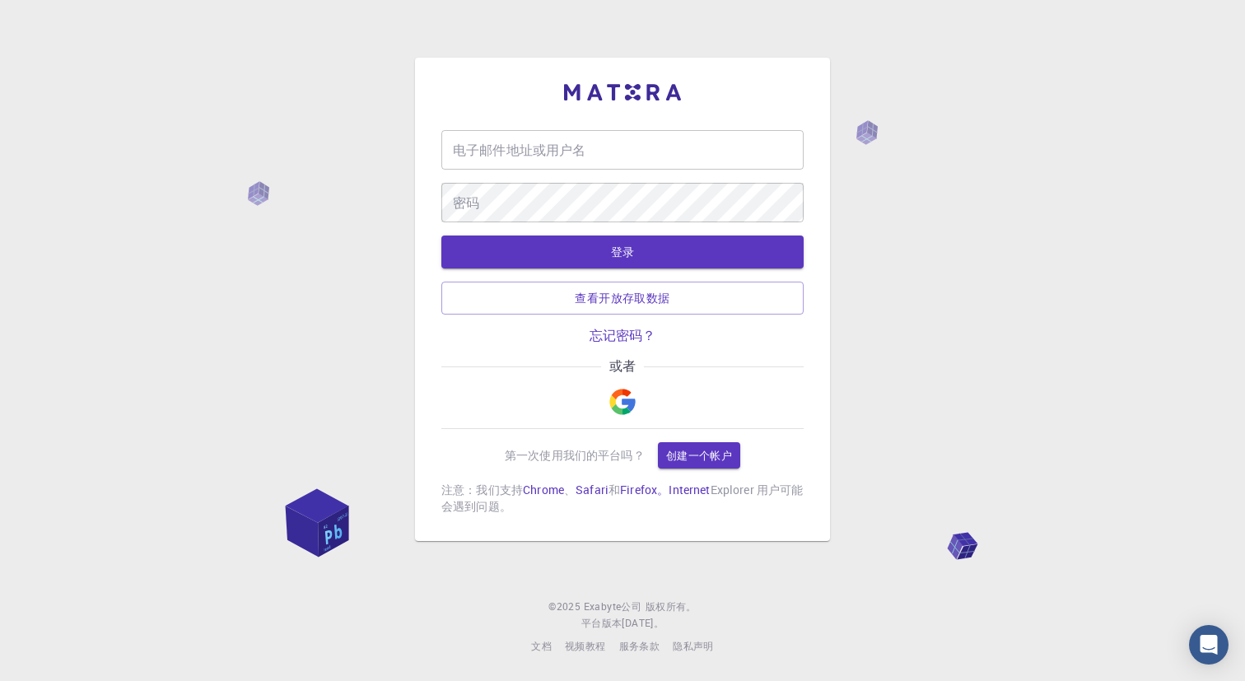 This screenshot has width=1245, height=681. I want to click on font: 查看开放存取数据, so click(622, 297).